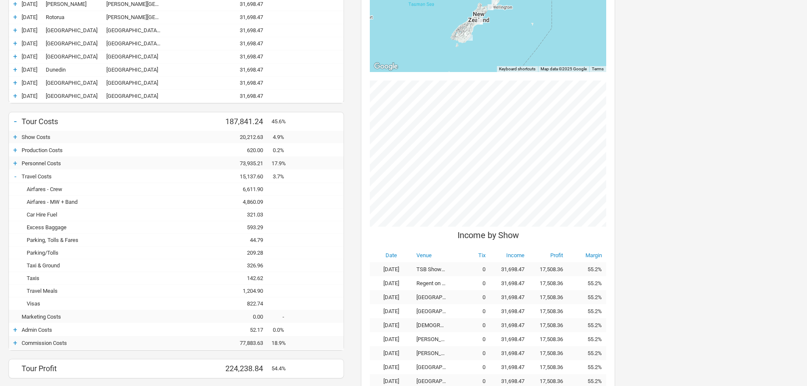 This screenshot has height=386, width=807. Describe the element at coordinates (598, 69) in the screenshot. I see `a: Terms` at that location.